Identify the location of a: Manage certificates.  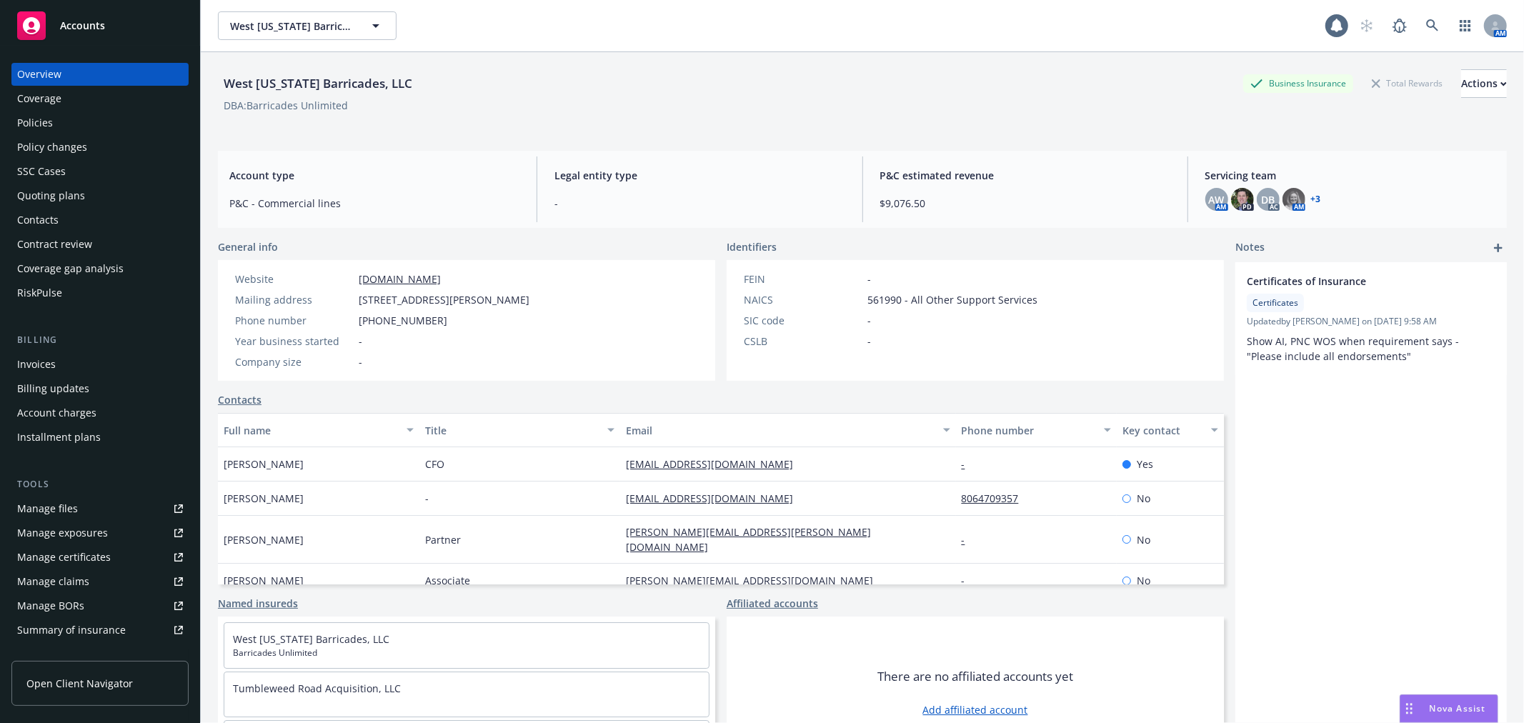
(100, 557).